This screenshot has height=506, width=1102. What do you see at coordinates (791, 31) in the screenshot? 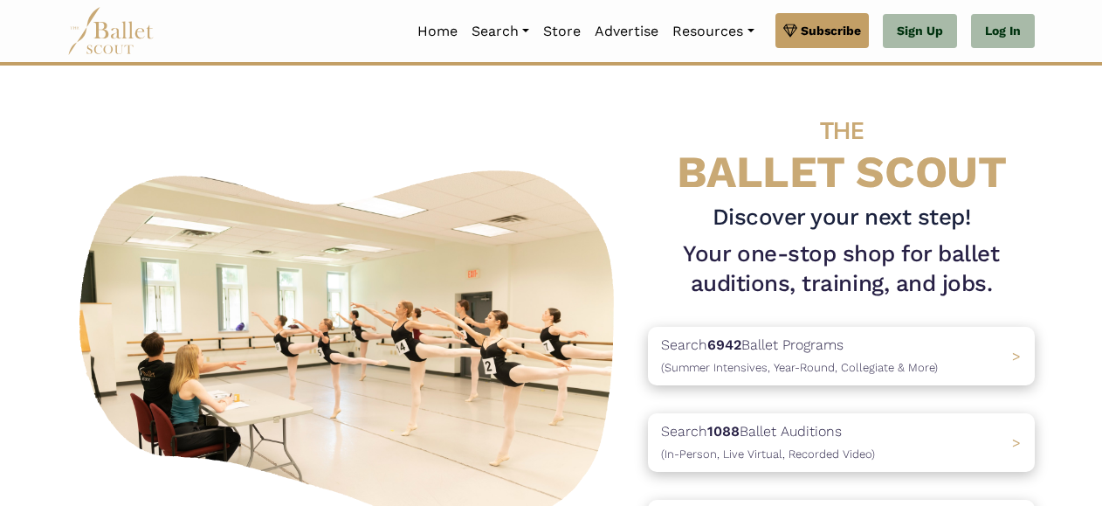
I see `img: gem.svg` at bounding box center [791, 31].